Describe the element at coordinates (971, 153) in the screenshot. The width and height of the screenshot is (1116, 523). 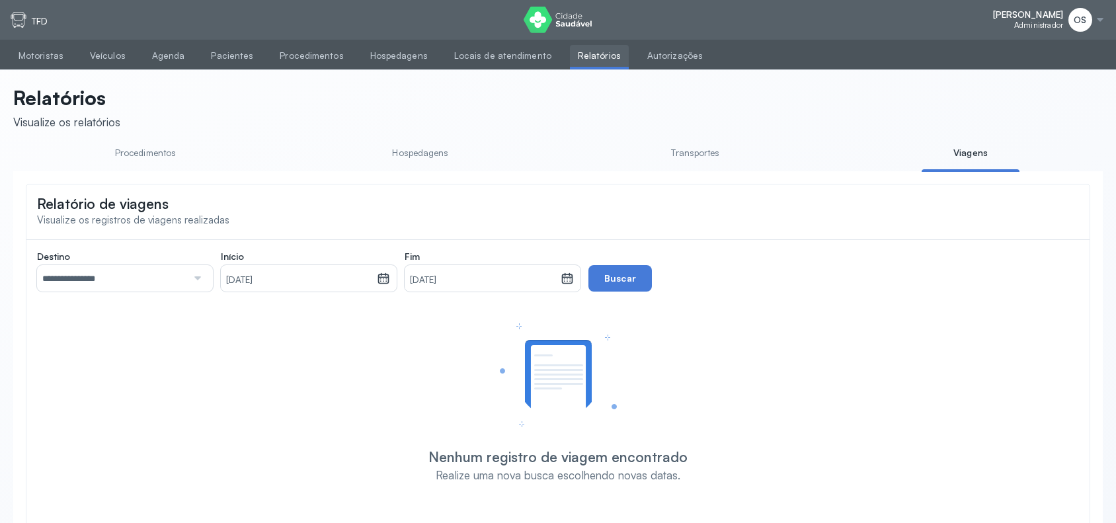
I see `a: Viagens` at that location.